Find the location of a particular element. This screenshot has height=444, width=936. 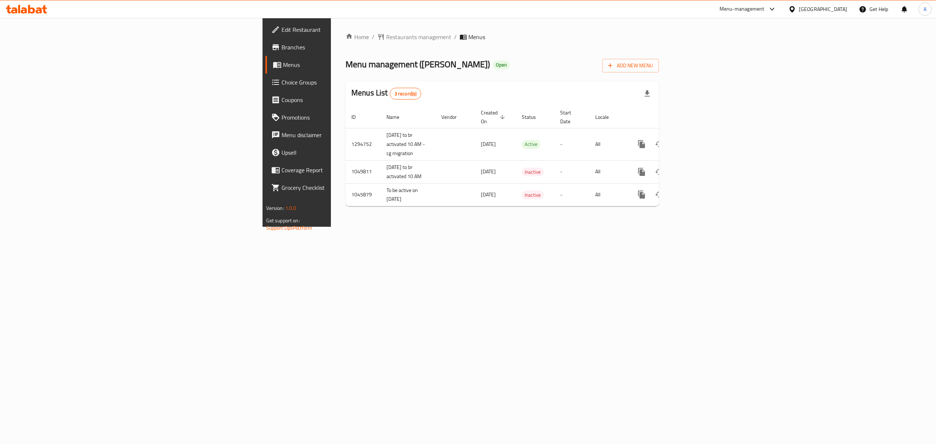

div: Total records count is located at coordinates (405, 94).